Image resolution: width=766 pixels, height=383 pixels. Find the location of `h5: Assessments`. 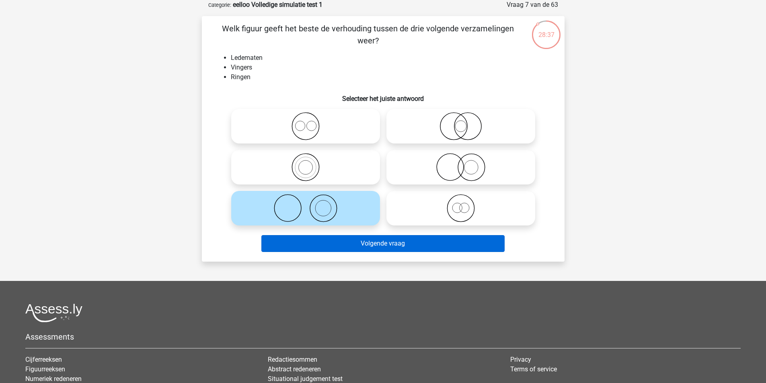

h5: Assessments is located at coordinates (383, 337).